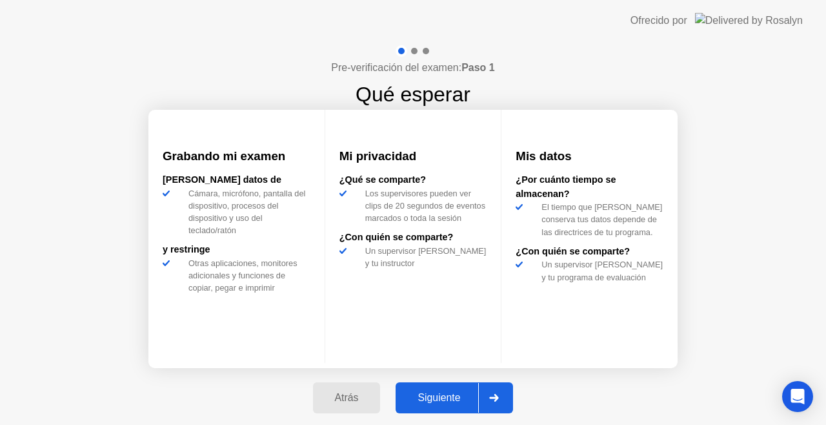  Describe the element at coordinates (247, 276) in the screenshot. I see `div: Otras aplicaciones, monitores adicionales y funciones de copiar, pegar e imprimir` at that location.